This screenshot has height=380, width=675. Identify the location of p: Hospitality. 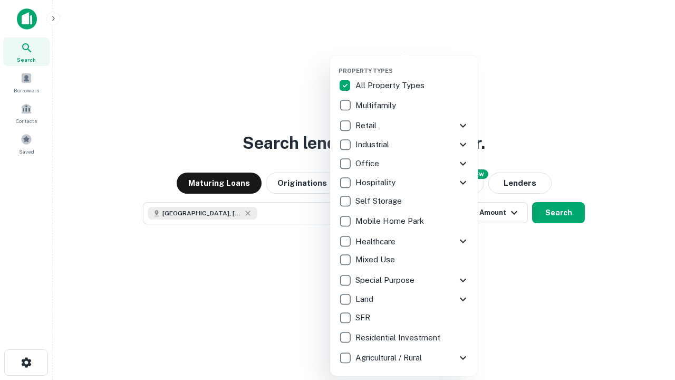
(376, 182).